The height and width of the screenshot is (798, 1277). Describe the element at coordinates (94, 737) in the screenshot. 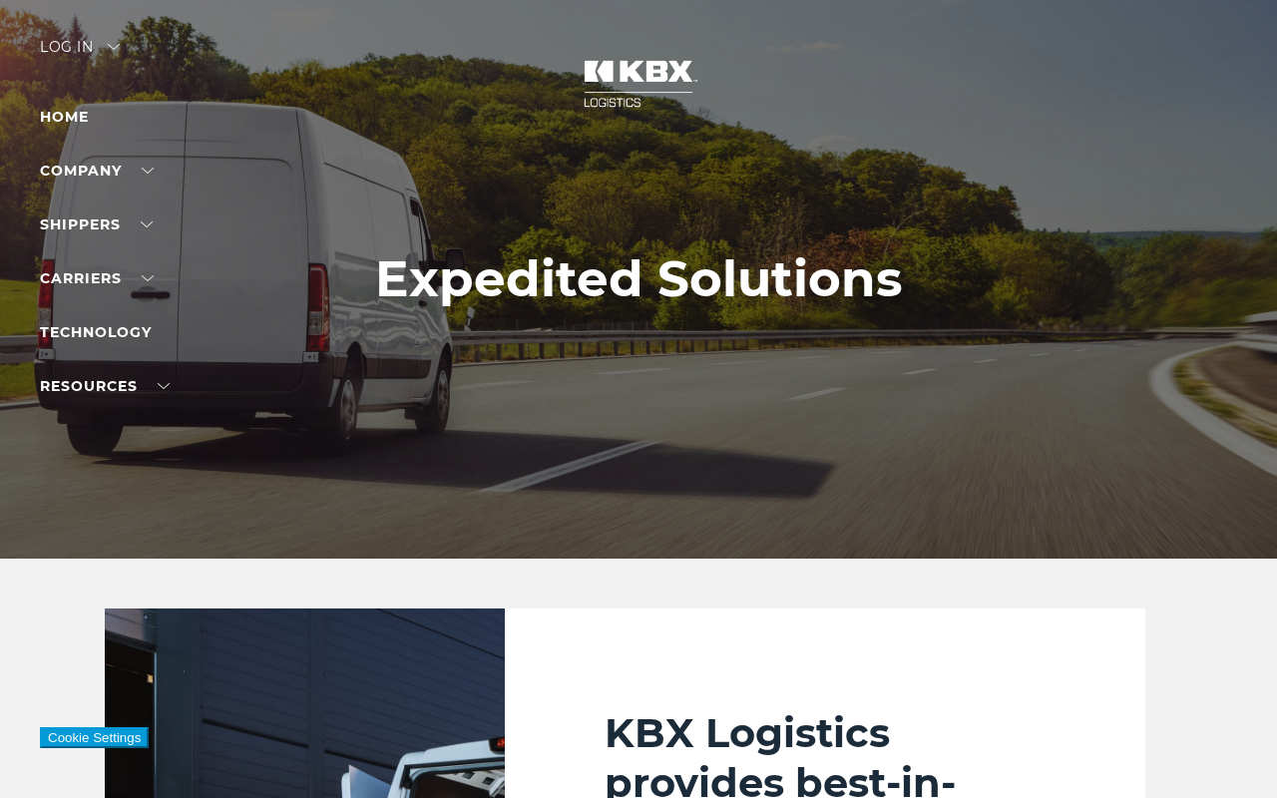

I see `button: Cookie Settings` at that location.